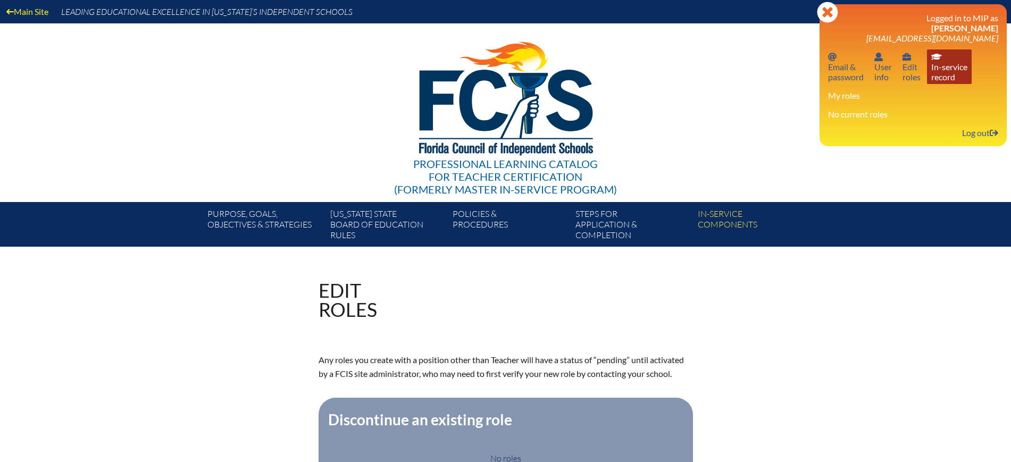 This screenshot has height=462, width=1011. Describe the element at coordinates (832, 57) in the screenshot. I see `svg: Email password` at that location.